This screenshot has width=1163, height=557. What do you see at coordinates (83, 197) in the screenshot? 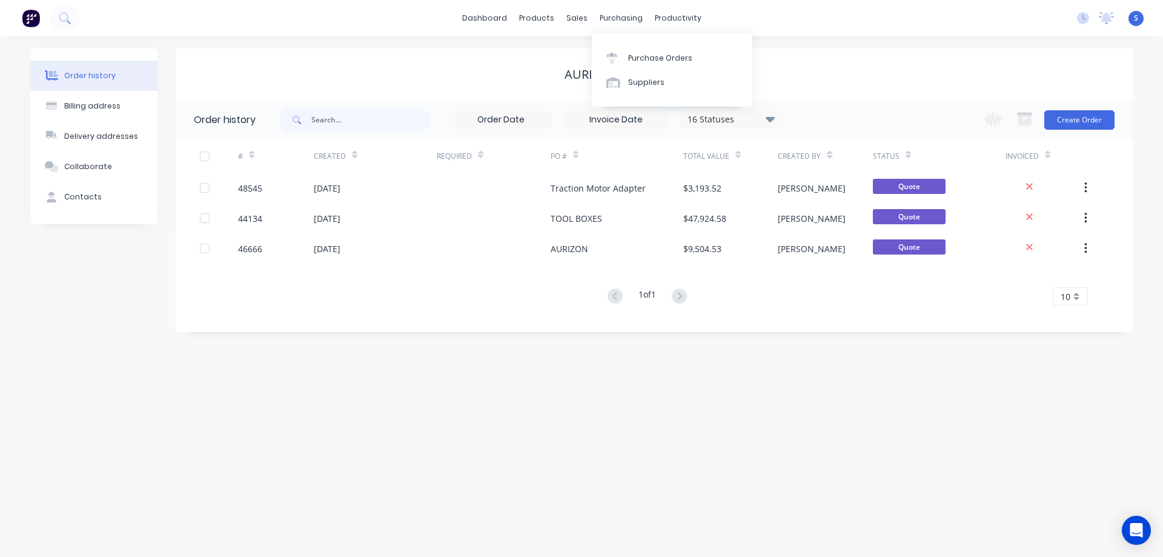
I see `div: Contacts` at bounding box center [83, 197].